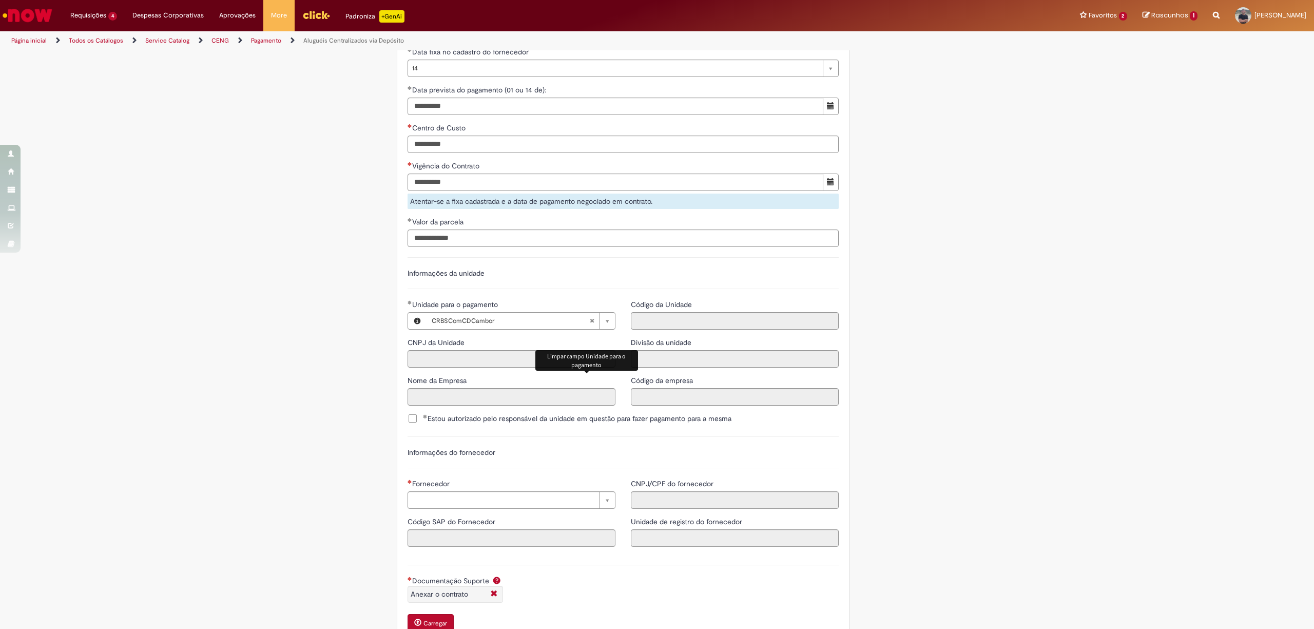 The image size is (1314, 629). I want to click on input: Código da empresa, so click(735, 397).